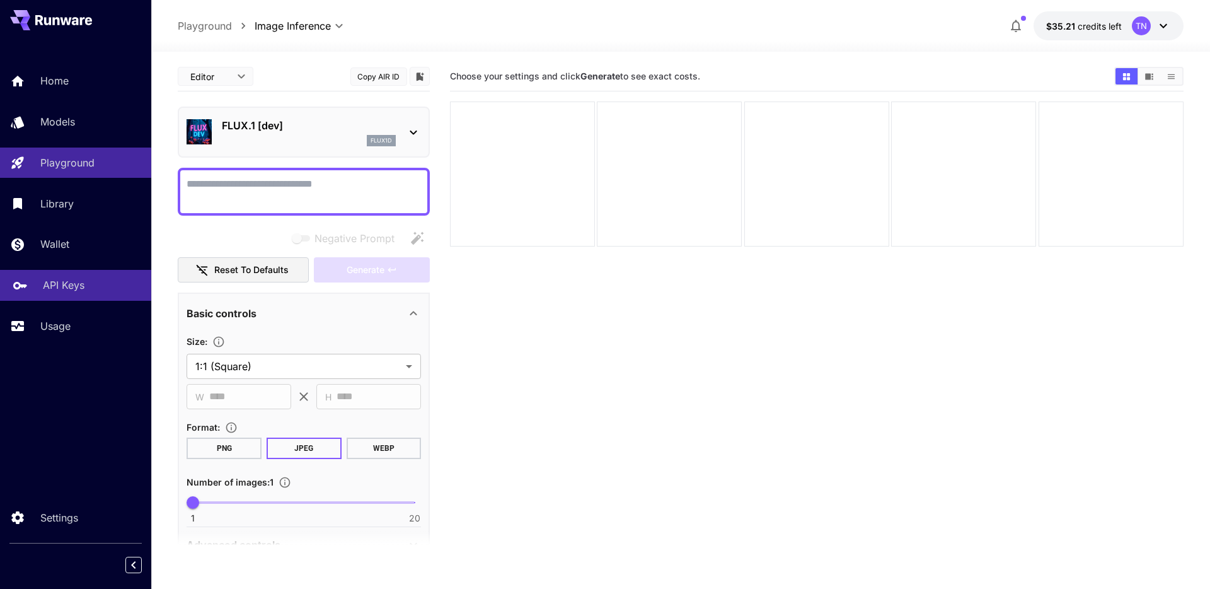 This screenshot has width=1210, height=589. I want to click on span: Format :, so click(203, 427).